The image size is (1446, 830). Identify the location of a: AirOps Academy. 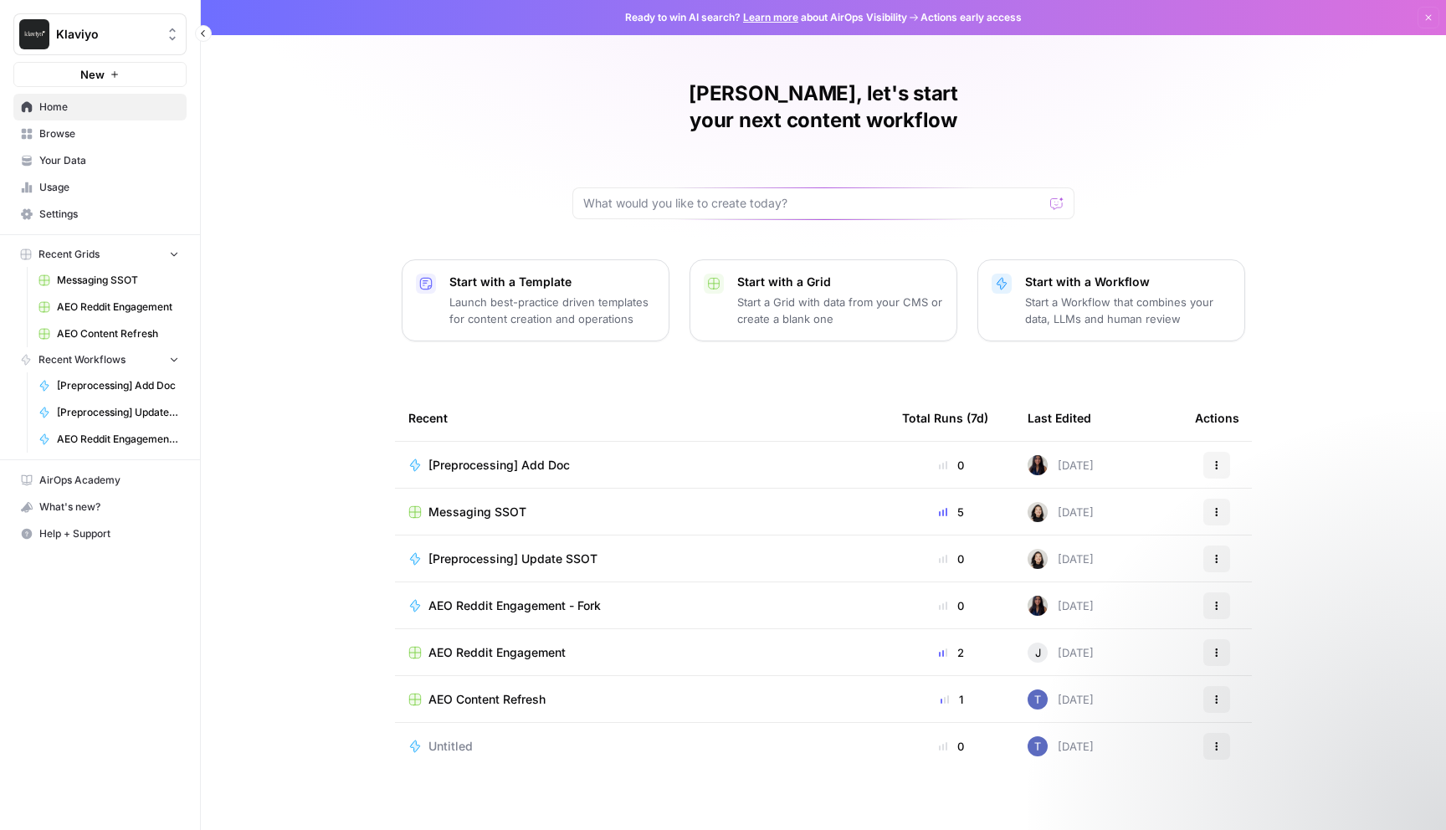
(100, 480).